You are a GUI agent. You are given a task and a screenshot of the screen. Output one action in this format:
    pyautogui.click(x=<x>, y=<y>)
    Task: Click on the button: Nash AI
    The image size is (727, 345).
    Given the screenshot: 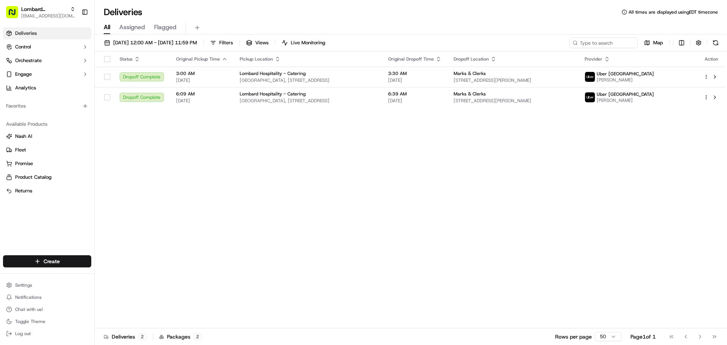 What is the action you would take?
    pyautogui.click(x=47, y=136)
    